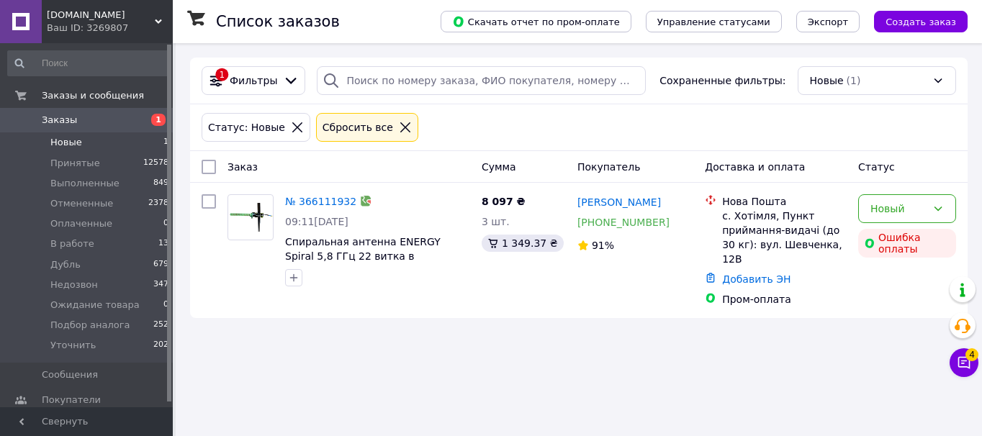  Describe the element at coordinates (74, 285) in the screenshot. I see `span: Недозвон` at that location.